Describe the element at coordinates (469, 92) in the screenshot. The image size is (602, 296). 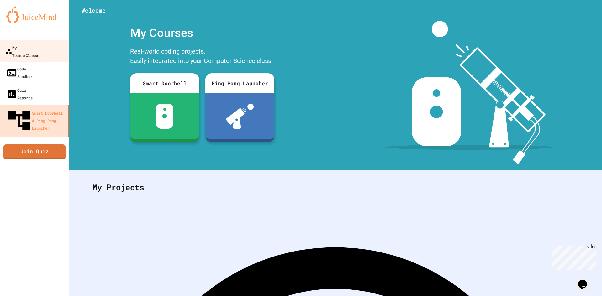
I see `img: banner-image-my-projects.png` at that location.